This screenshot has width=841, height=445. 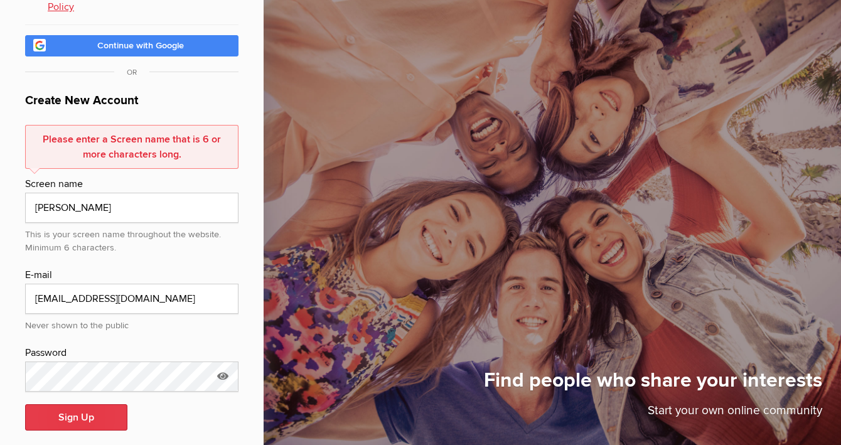 What do you see at coordinates (132, 46) in the screenshot?
I see `a: Continue with Google` at bounding box center [132, 46].